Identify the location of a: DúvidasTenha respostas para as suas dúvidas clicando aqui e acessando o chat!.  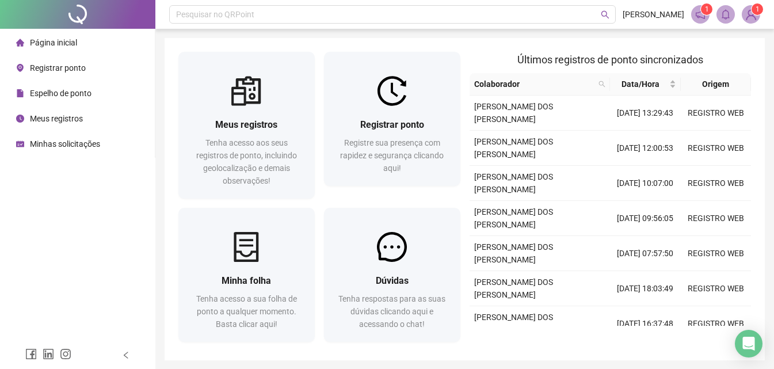
(392, 275).